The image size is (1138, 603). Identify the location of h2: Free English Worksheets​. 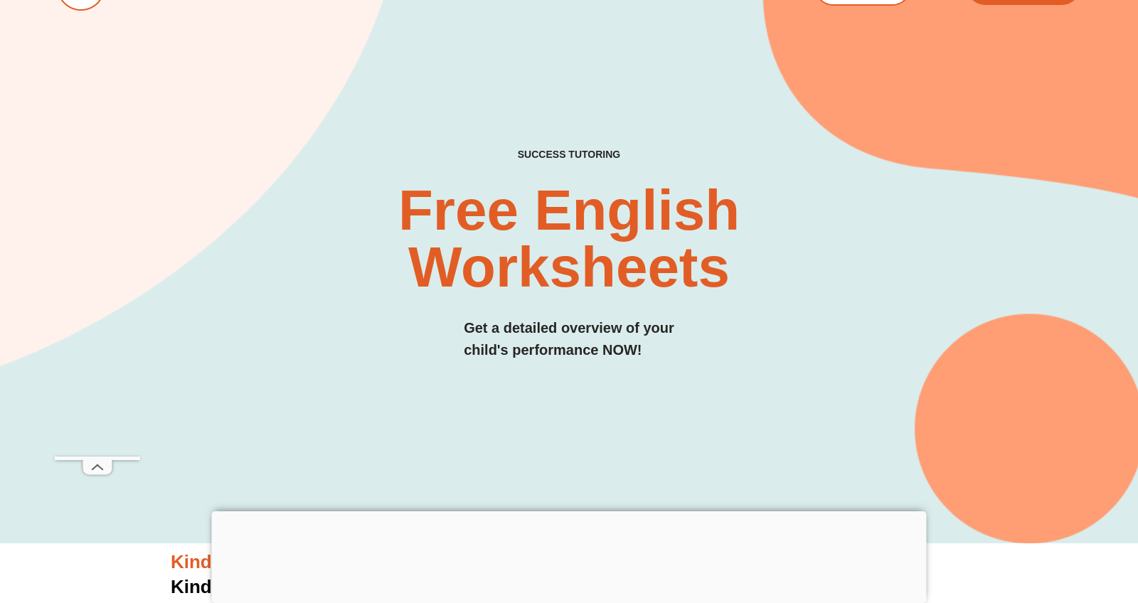
(569, 239).